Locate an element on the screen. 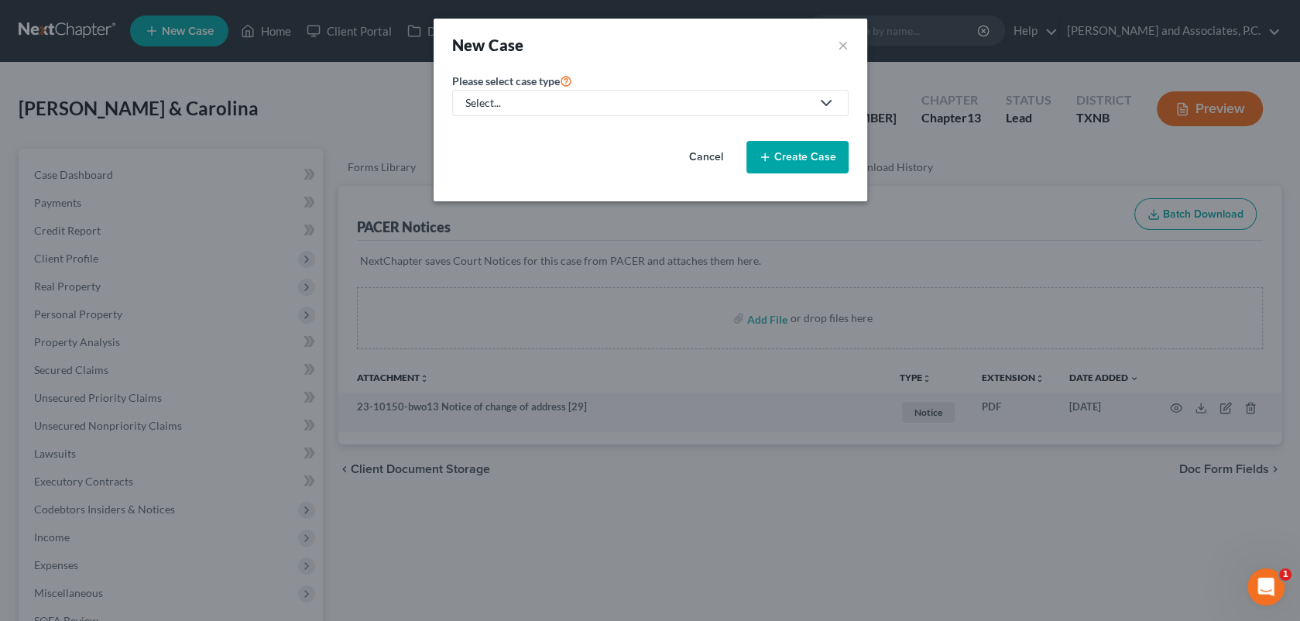 Image resolution: width=1300 pixels, height=621 pixels. button: Cancel is located at coordinates (706, 157).